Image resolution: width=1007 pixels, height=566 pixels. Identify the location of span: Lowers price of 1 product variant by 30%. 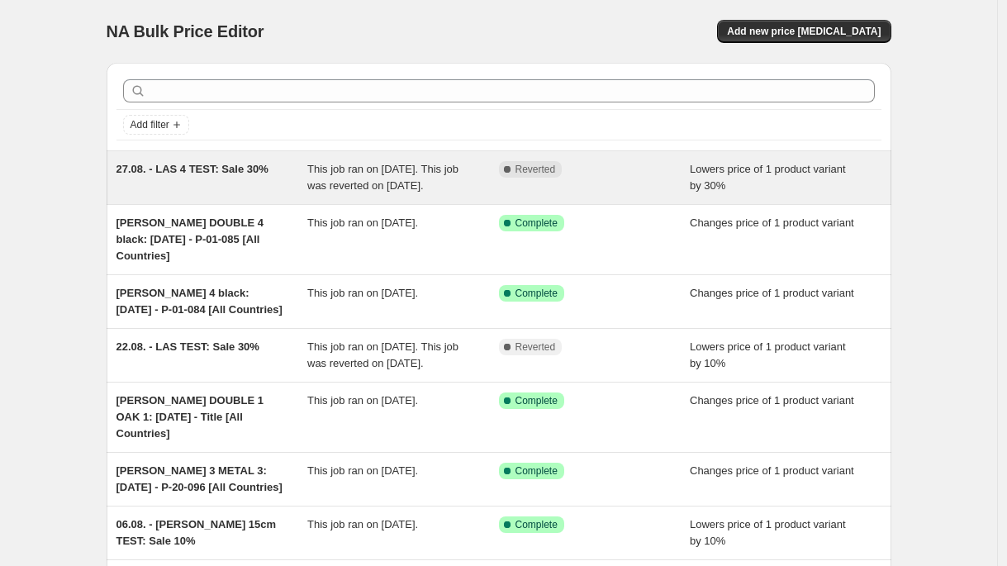
(768, 177).